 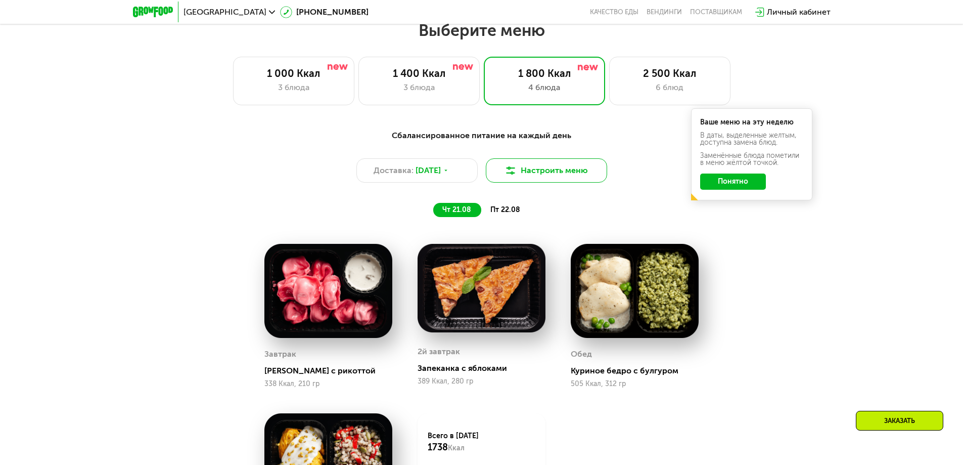 I want to click on div: Куриное бедро с булгуром, so click(x=639, y=371).